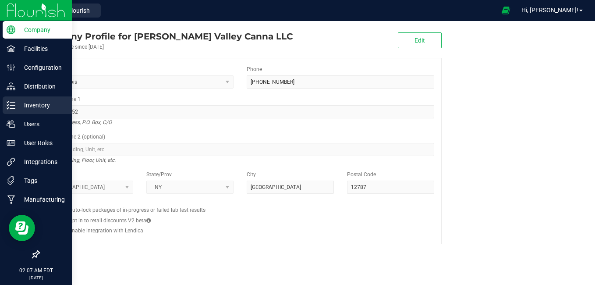 The image size is (595, 285). What do you see at coordinates (340, 82) in the screenshot?
I see `input: (123) 456-7890` at bounding box center [340, 82].